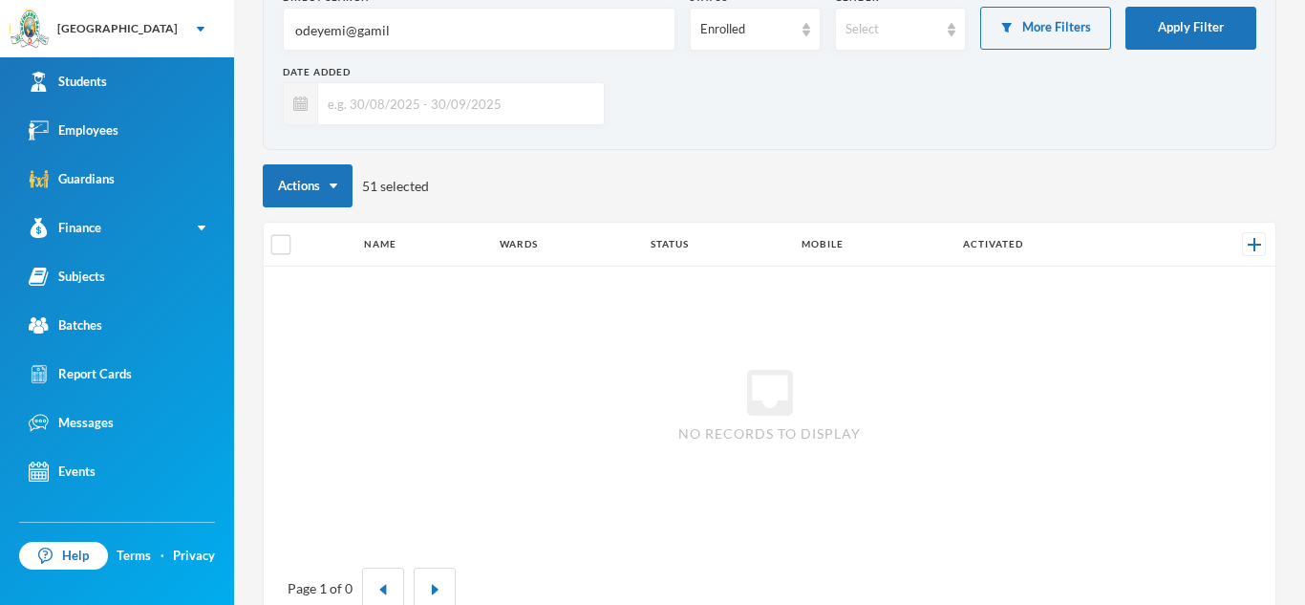 This screenshot has height=605, width=1305. Describe the element at coordinates (134, 556) in the screenshot. I see `a: Terms` at that location.